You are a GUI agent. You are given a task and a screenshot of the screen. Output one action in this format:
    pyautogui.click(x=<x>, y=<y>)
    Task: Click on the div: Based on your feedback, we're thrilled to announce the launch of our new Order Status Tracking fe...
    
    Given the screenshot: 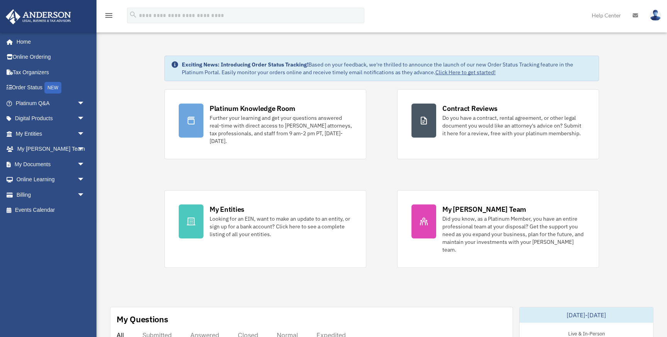 What is the action you would take?
    pyautogui.click(x=387, y=68)
    